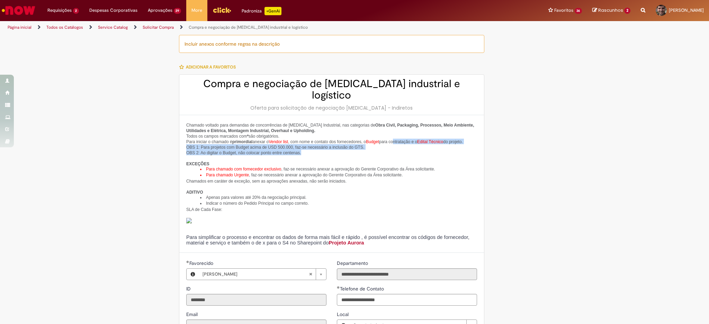  What do you see at coordinates (346, 243) in the screenshot?
I see `a: Projeto Aurora` at bounding box center [346, 243].